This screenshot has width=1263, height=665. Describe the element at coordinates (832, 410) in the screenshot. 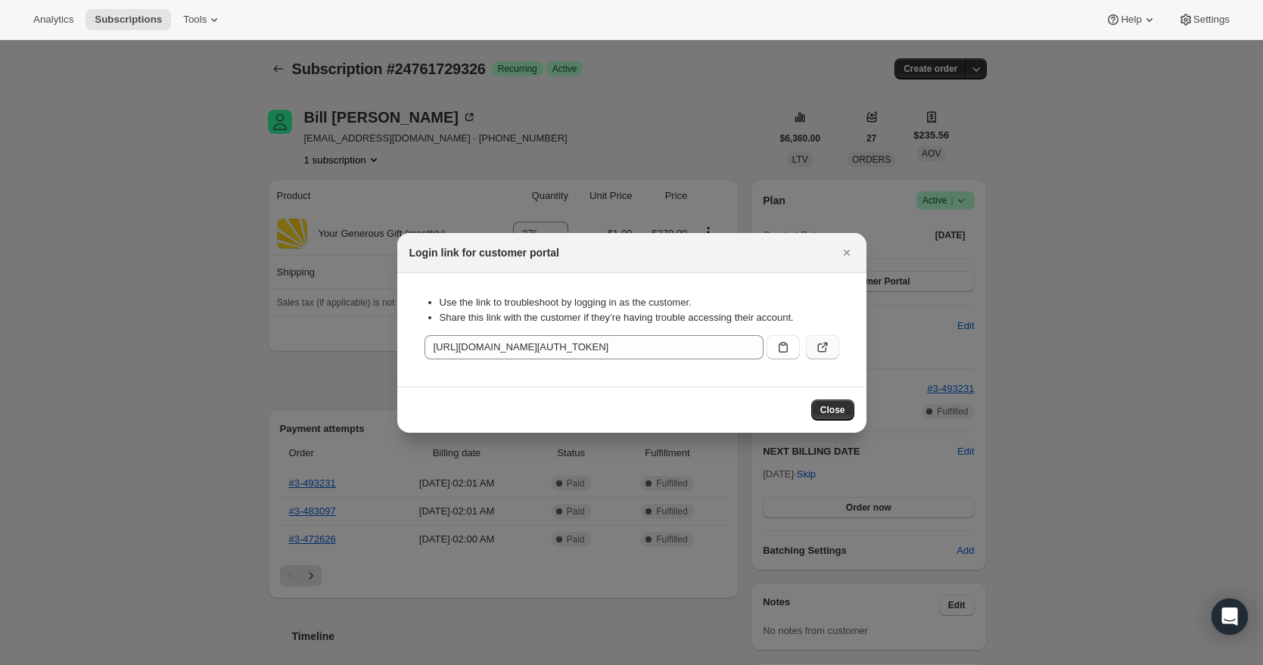

I see `span: Close` at that location.